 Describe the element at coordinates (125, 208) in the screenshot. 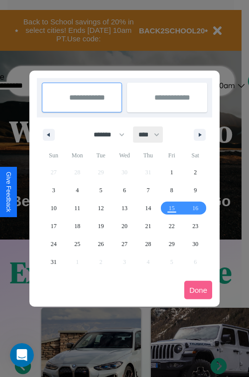

I see `span: 13` at that location.